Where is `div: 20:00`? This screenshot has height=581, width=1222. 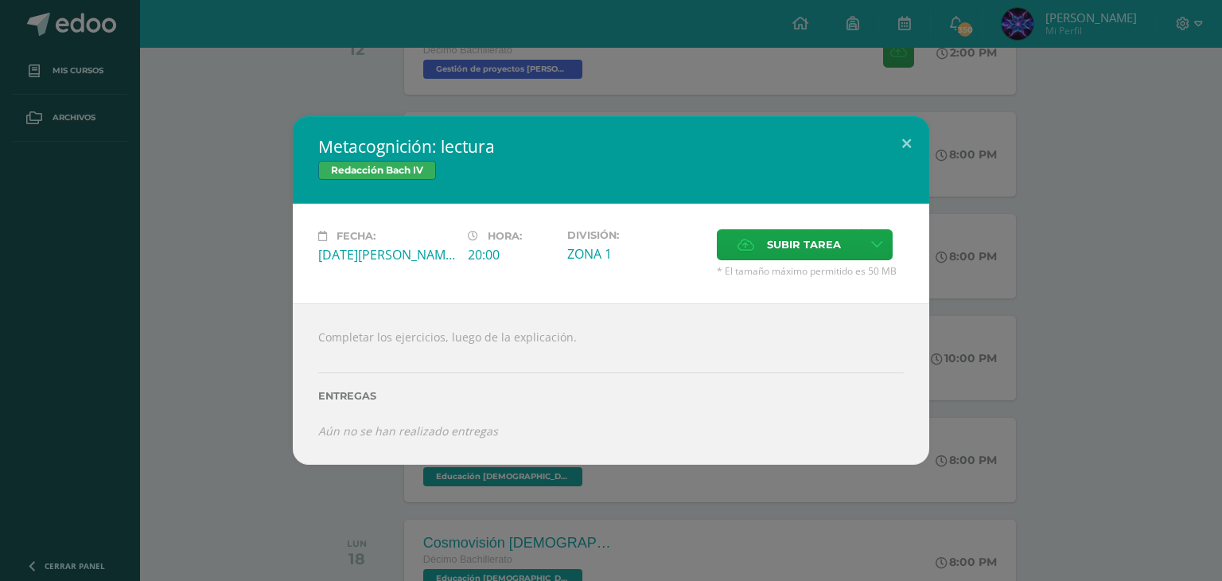
div: 20:00 is located at coordinates (511, 255).